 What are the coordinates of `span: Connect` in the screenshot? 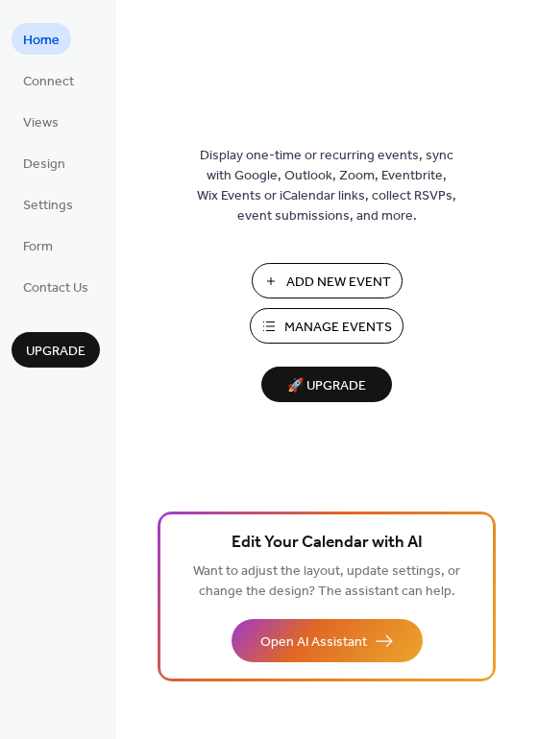 It's located at (48, 82).